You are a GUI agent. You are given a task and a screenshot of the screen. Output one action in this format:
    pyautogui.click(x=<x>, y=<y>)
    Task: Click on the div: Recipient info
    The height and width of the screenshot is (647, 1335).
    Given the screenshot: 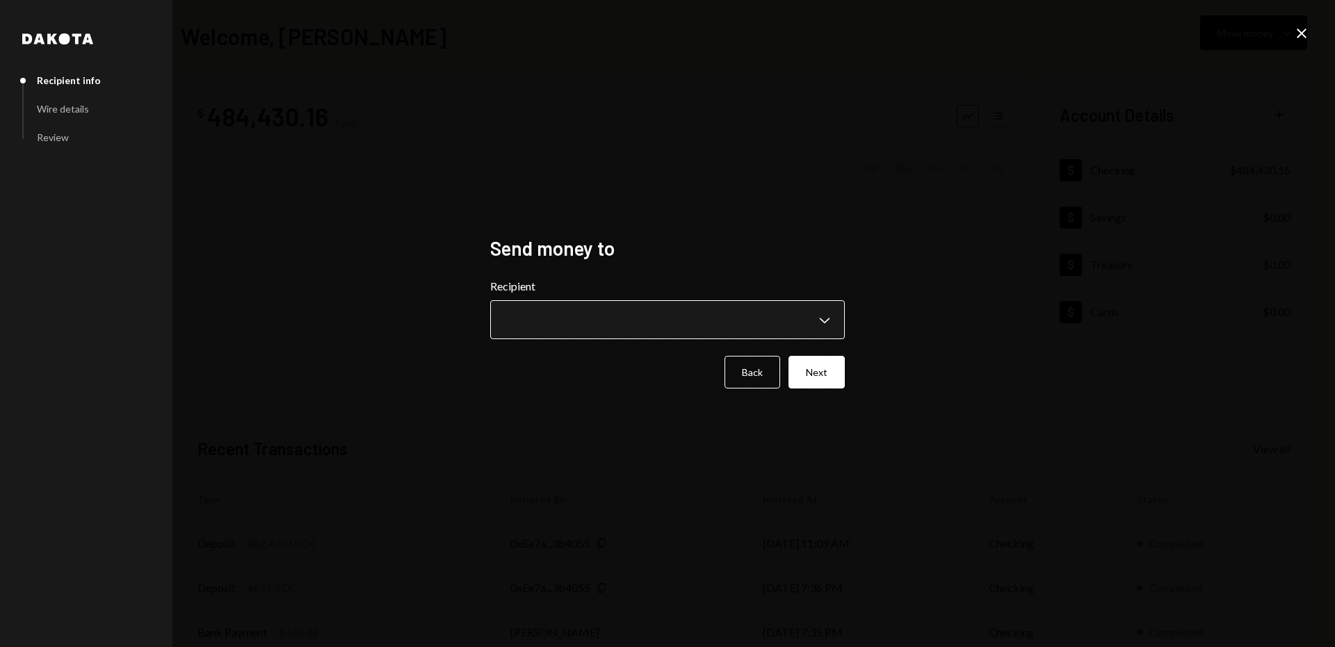 What is the action you would take?
    pyautogui.click(x=69, y=80)
    